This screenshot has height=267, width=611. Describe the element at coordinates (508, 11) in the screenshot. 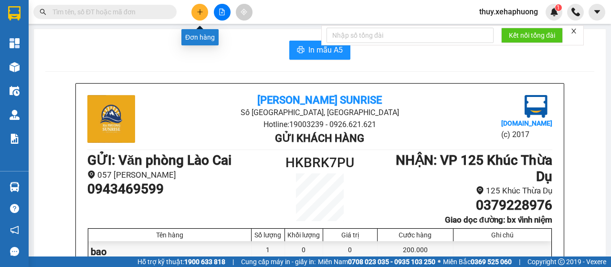

I see `span: thuy.xehaphuong` at that location.